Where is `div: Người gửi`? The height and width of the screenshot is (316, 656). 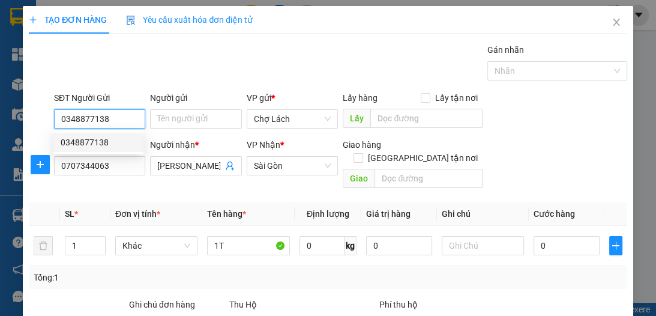
div: Người gửi is located at coordinates (196, 98).